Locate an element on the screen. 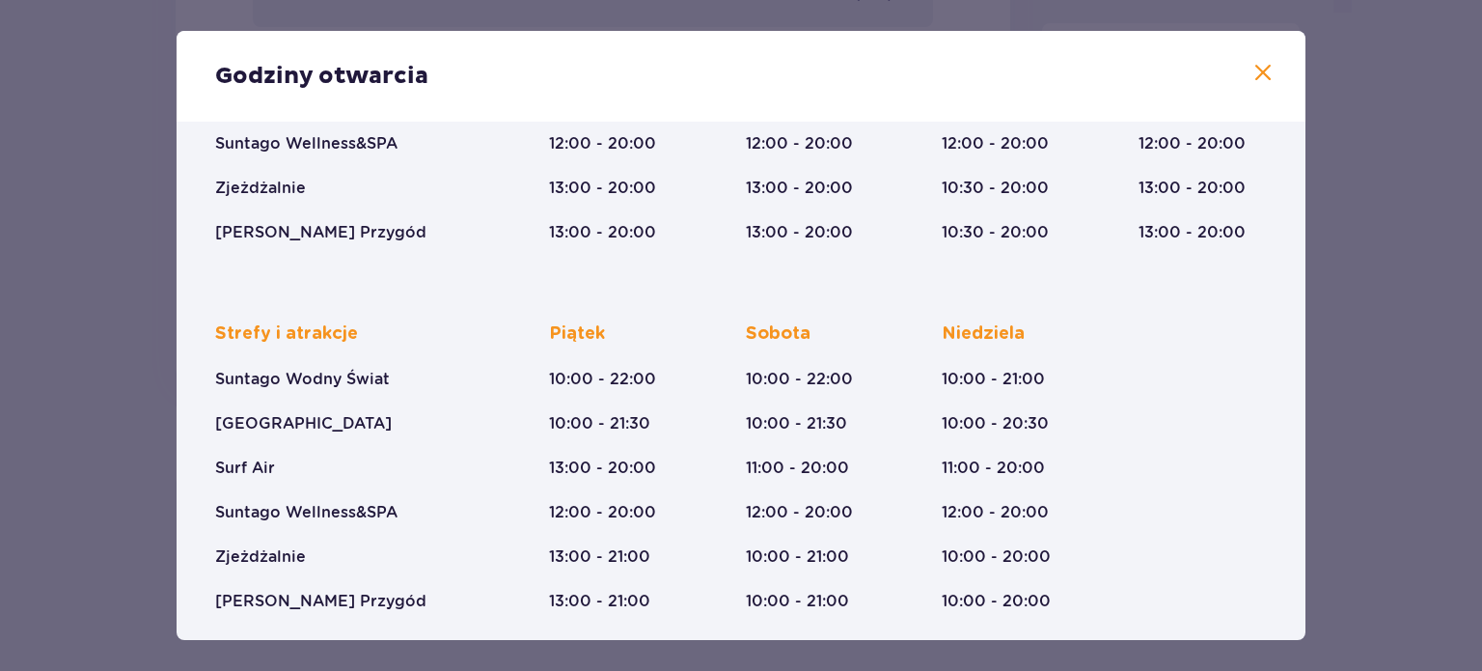  p: Suntago Wodny Świat is located at coordinates (302, 379).